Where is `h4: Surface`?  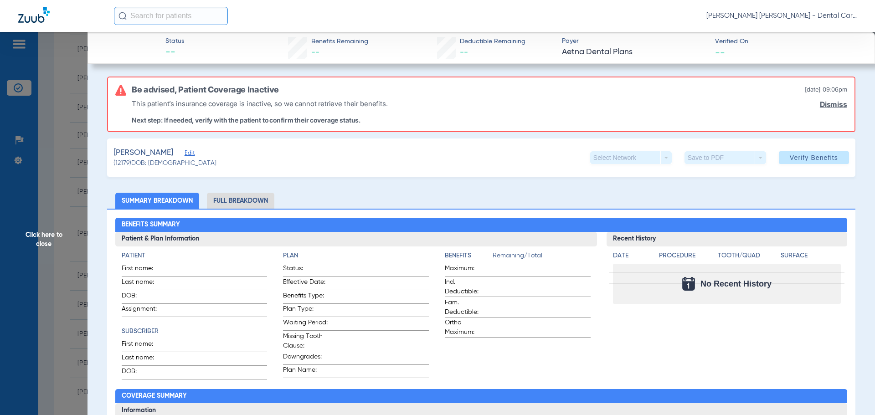 h4: Surface is located at coordinates (811, 256).